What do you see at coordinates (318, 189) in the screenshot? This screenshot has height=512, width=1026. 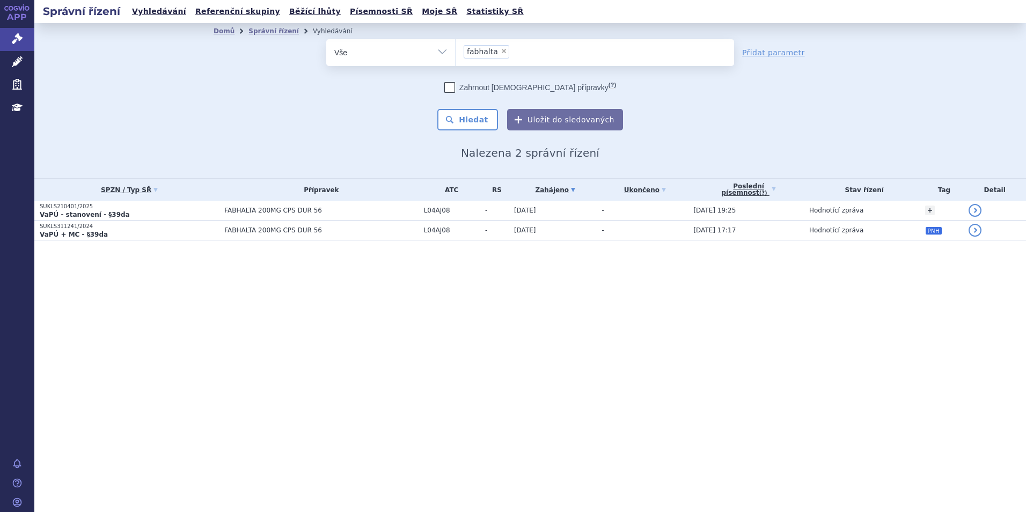 I see `th: Přípravek` at bounding box center [318, 189].